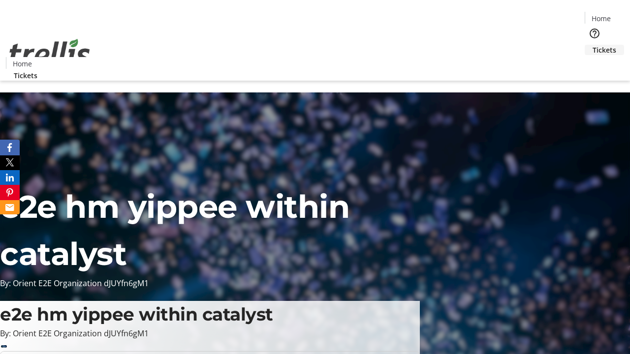  I want to click on img: Orient E2E Organization dJUYfn6gM1's Logo, so click(50, 53).